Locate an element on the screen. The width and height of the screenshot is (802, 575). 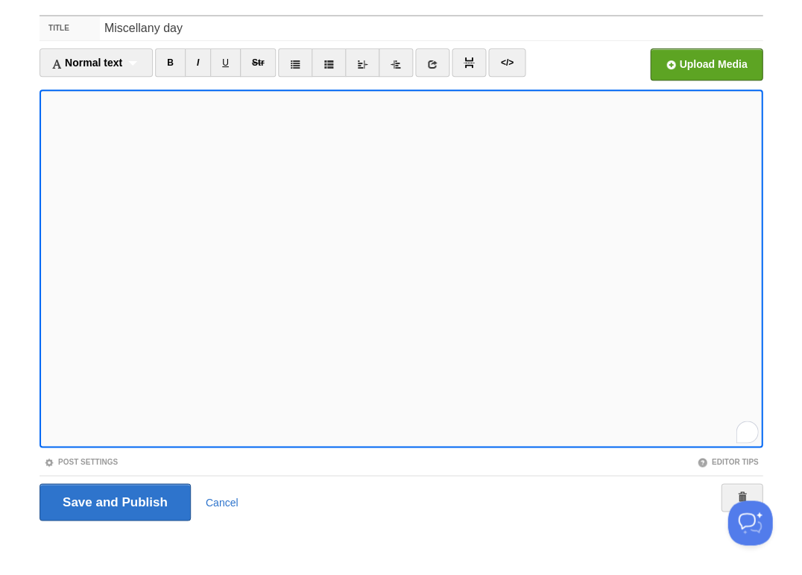
a: I is located at coordinates (198, 63).